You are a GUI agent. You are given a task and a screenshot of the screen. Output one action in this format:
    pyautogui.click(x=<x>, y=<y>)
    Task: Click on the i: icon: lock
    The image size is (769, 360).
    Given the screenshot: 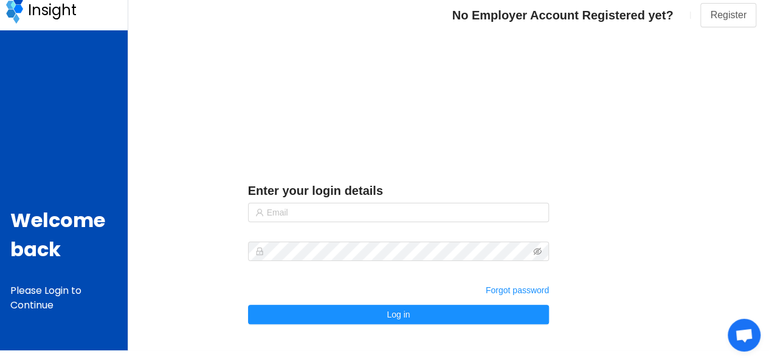 What is the action you would take?
    pyautogui.click(x=260, y=252)
    